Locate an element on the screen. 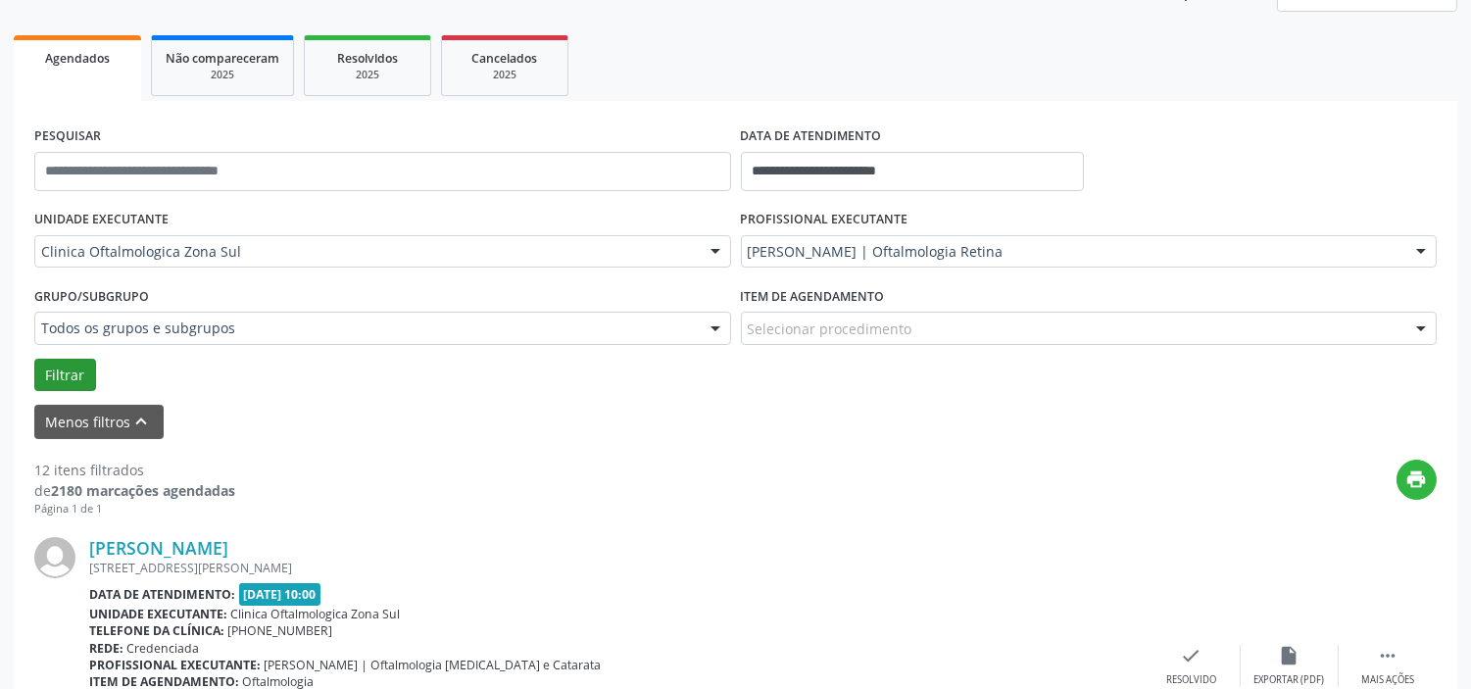 This screenshot has width=1471, height=689. div: de is located at coordinates (134, 490).